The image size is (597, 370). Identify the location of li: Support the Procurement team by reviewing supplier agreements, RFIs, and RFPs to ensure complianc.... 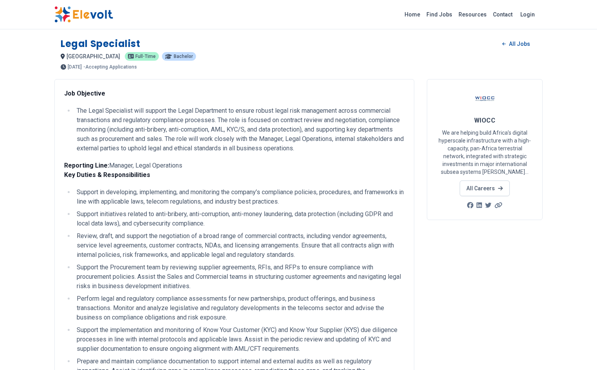
(240, 277).